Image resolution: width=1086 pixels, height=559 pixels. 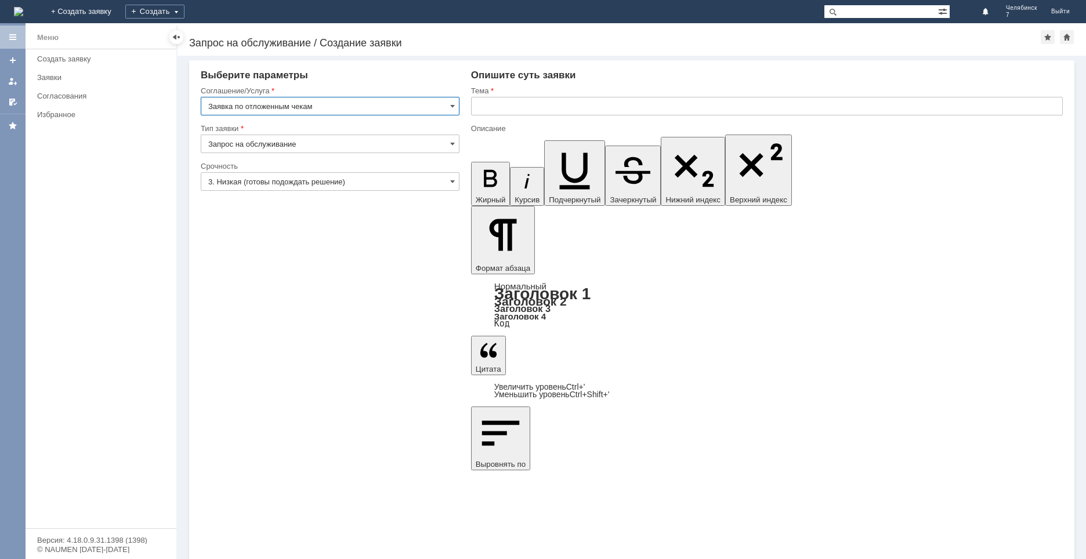 What do you see at coordinates (520, 316) in the screenshot?
I see `a: Заголовок 4` at bounding box center [520, 316].